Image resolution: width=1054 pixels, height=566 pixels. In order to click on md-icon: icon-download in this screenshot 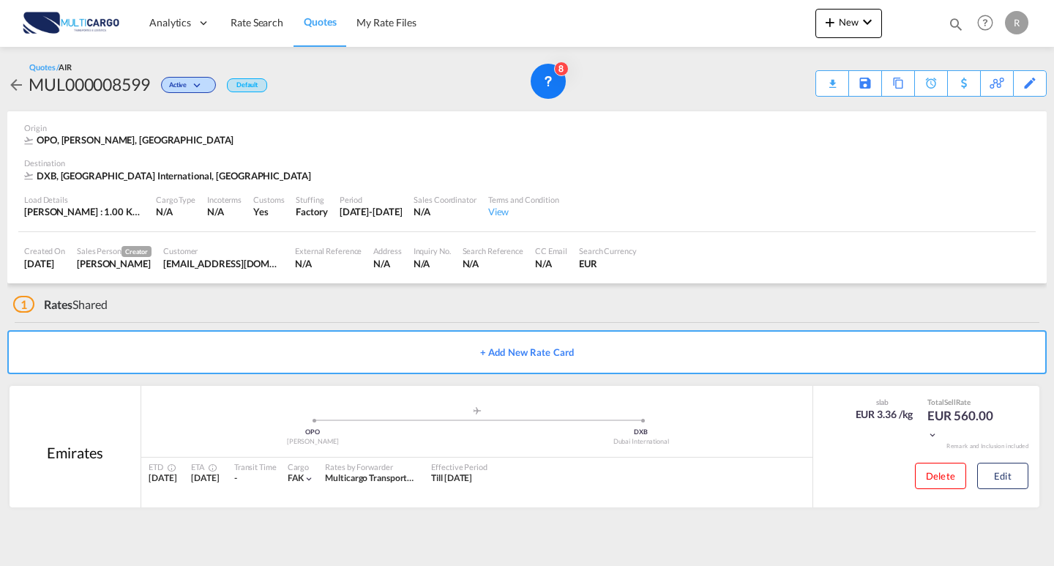, I will do `click(833, 78)`.